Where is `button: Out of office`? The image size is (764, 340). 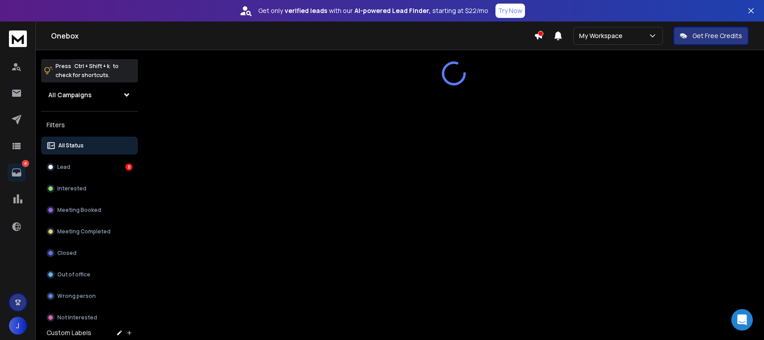 button: Out of office is located at coordinates (90, 274).